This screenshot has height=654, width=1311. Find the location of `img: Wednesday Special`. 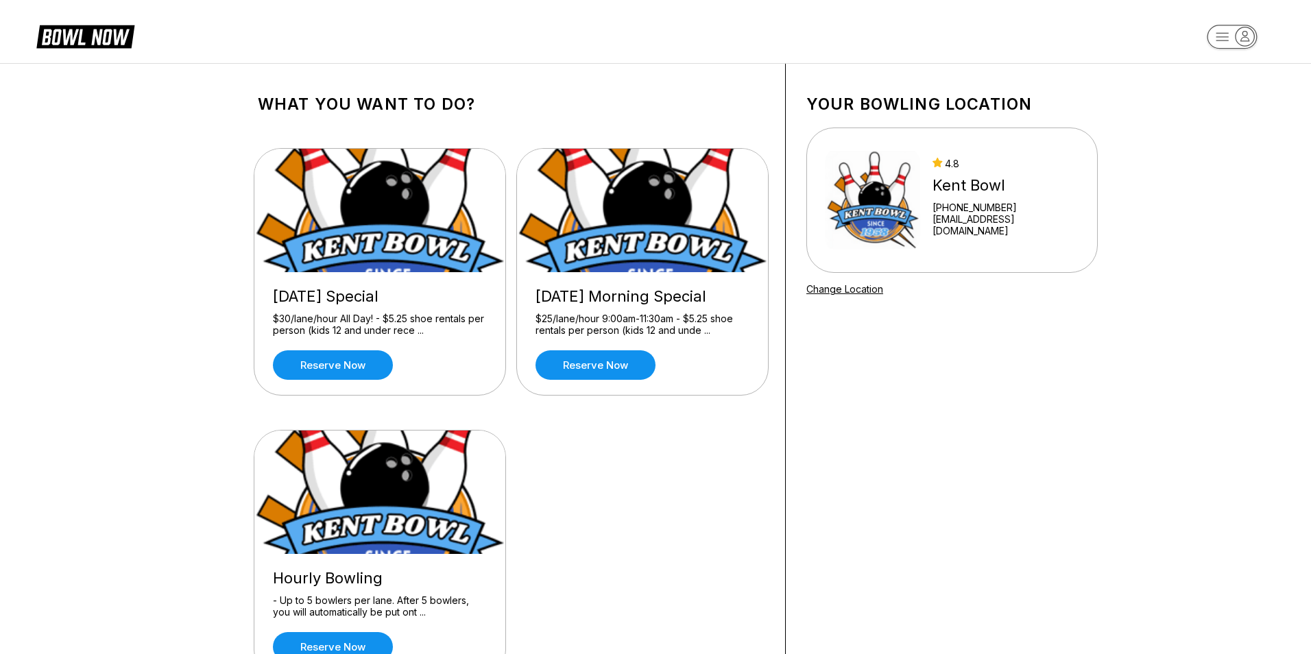

img: Wednesday Special is located at coordinates (381, 210).